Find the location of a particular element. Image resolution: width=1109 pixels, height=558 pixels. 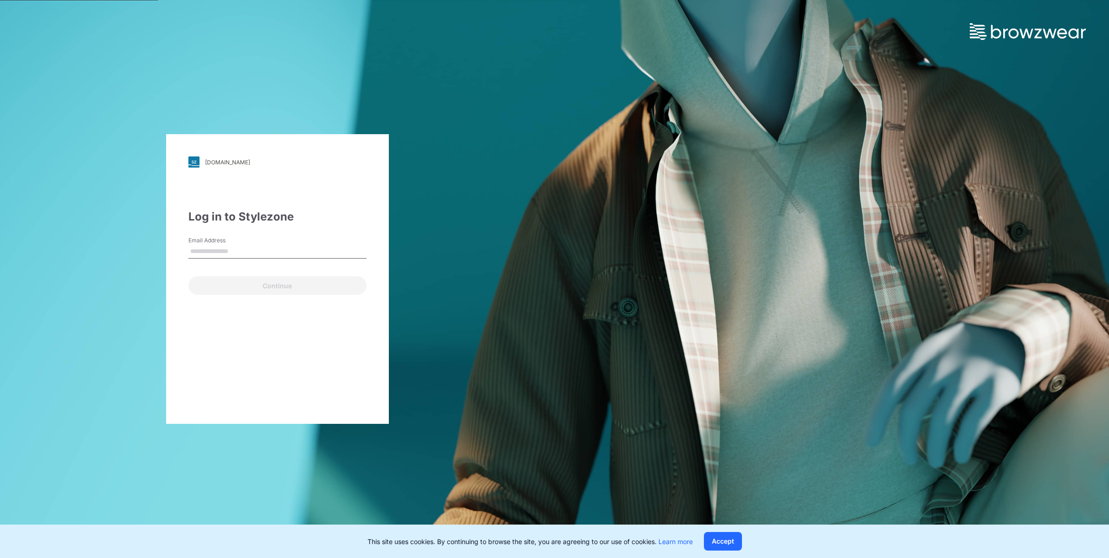

p: This site uses cookies. By continuing to browse the site, you are agreeing to our use of cookies. is located at coordinates (530, 541).